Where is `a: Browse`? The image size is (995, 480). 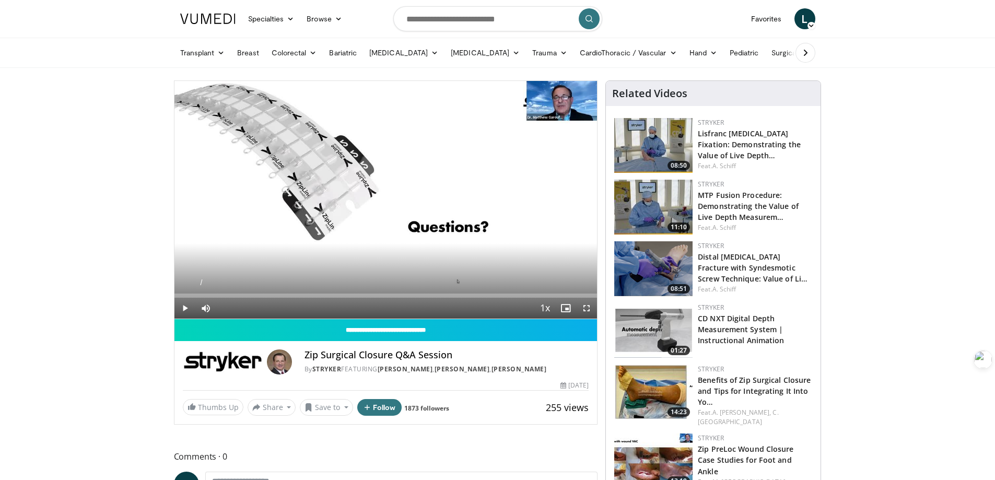 a: Browse is located at coordinates (324, 19).